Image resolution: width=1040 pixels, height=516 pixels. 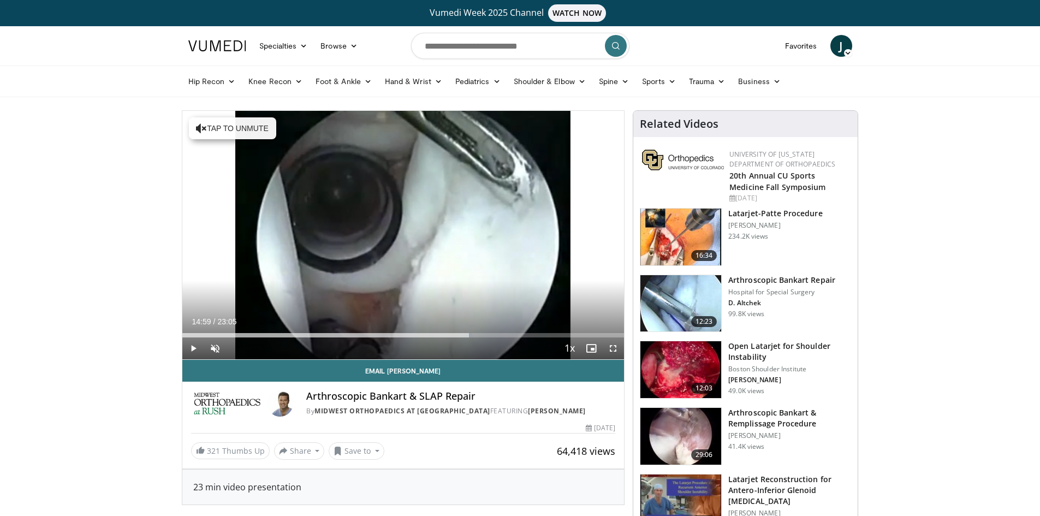 I want to click on span: 29:06, so click(x=704, y=455).